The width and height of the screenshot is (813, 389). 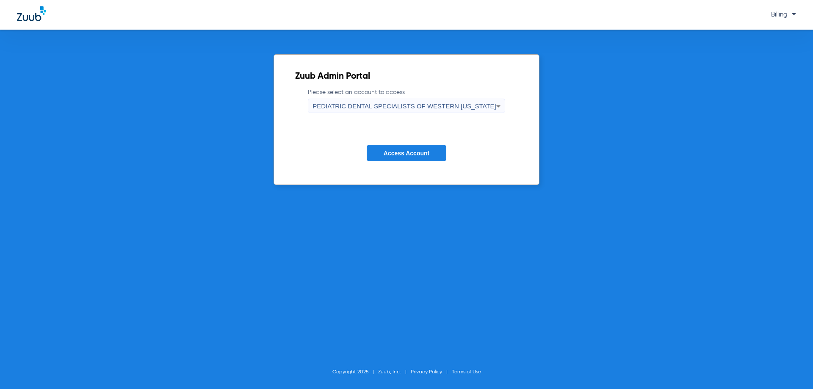 I want to click on label: Please select an account to access, so click(x=406, y=100).